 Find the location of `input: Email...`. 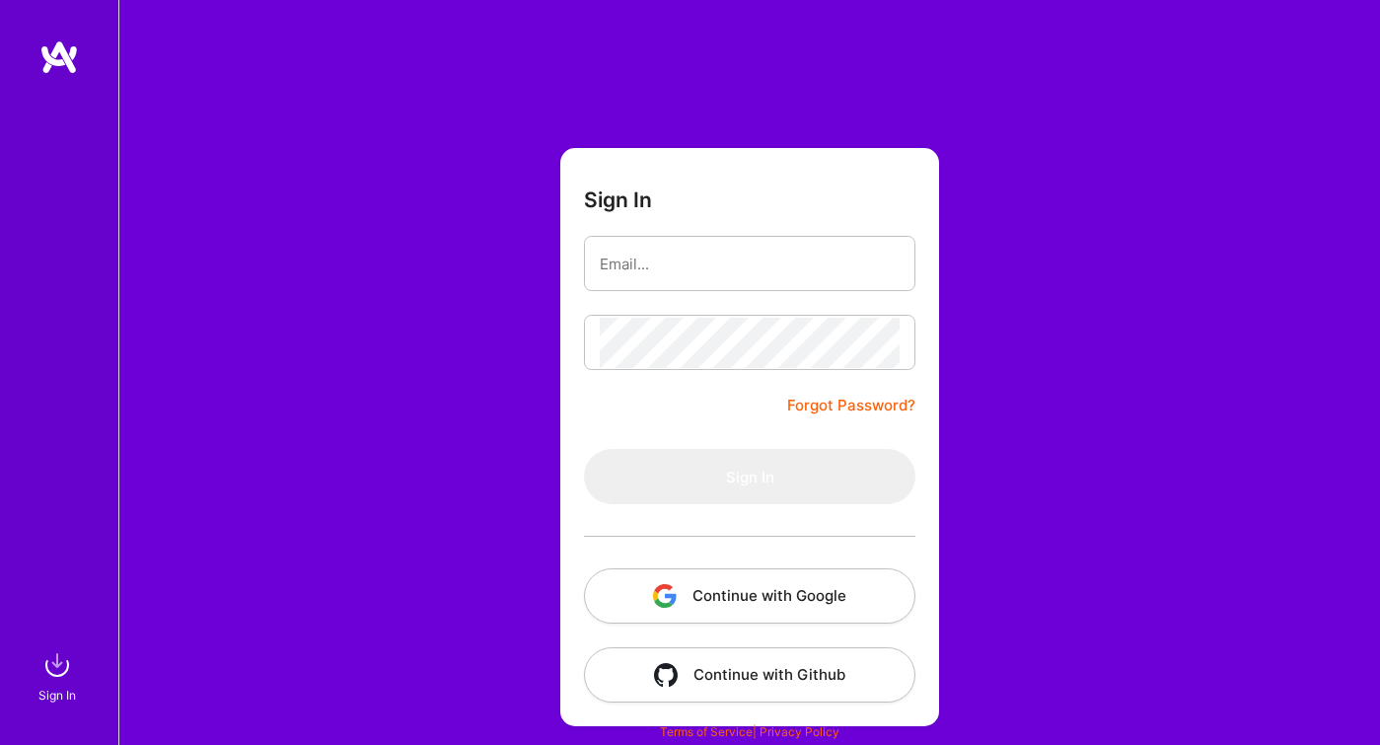

input: Email... is located at coordinates (750, 263).